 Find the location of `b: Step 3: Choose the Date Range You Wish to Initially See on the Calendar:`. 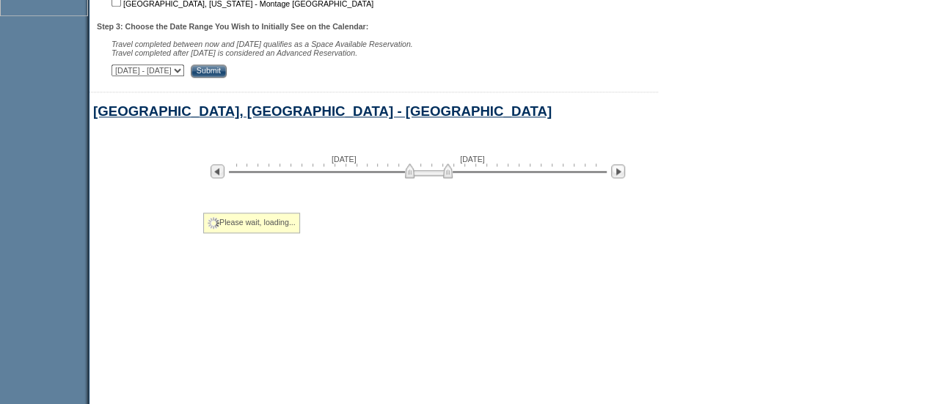

b: Step 3: Choose the Date Range You Wish to Initially See on the Calendar: is located at coordinates (233, 26).